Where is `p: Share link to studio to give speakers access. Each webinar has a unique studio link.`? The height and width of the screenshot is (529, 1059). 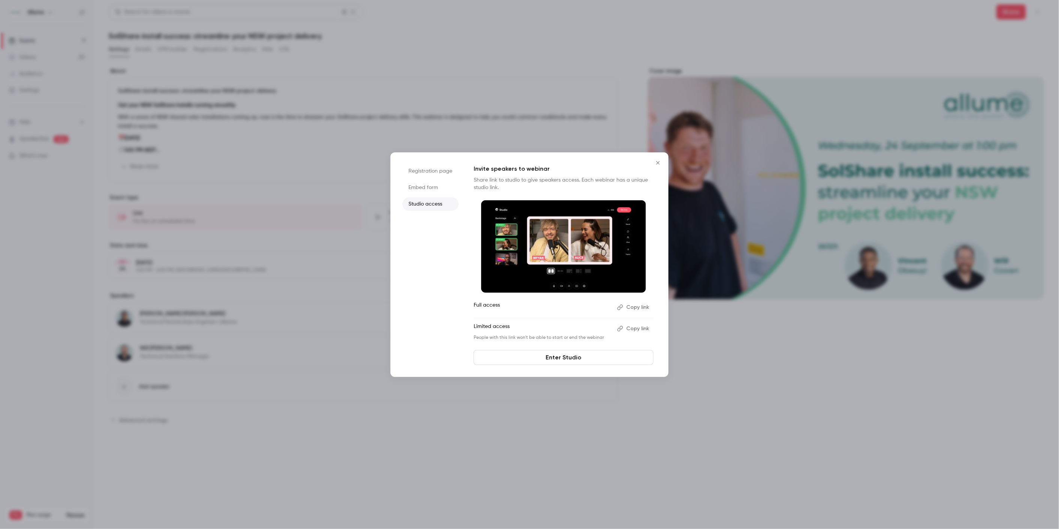 p: Share link to studio to give speakers access. Each webinar has a unique studio link. is located at coordinates (564, 184).